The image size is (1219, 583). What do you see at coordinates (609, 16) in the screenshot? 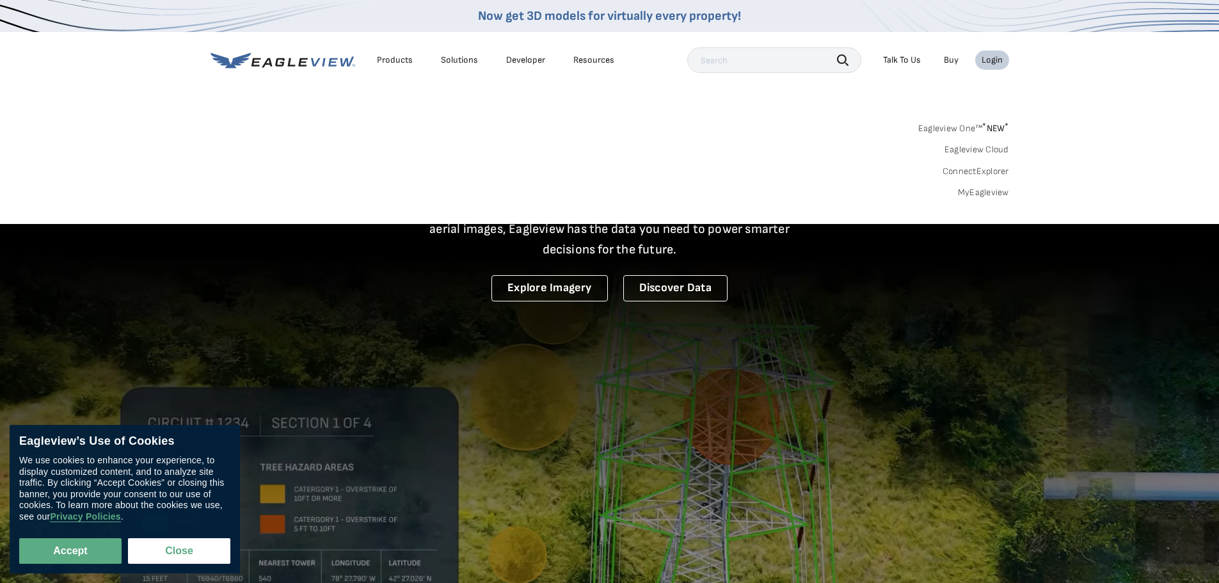
I see `a: Now get 3D models for virtually every property!` at bounding box center [609, 16].